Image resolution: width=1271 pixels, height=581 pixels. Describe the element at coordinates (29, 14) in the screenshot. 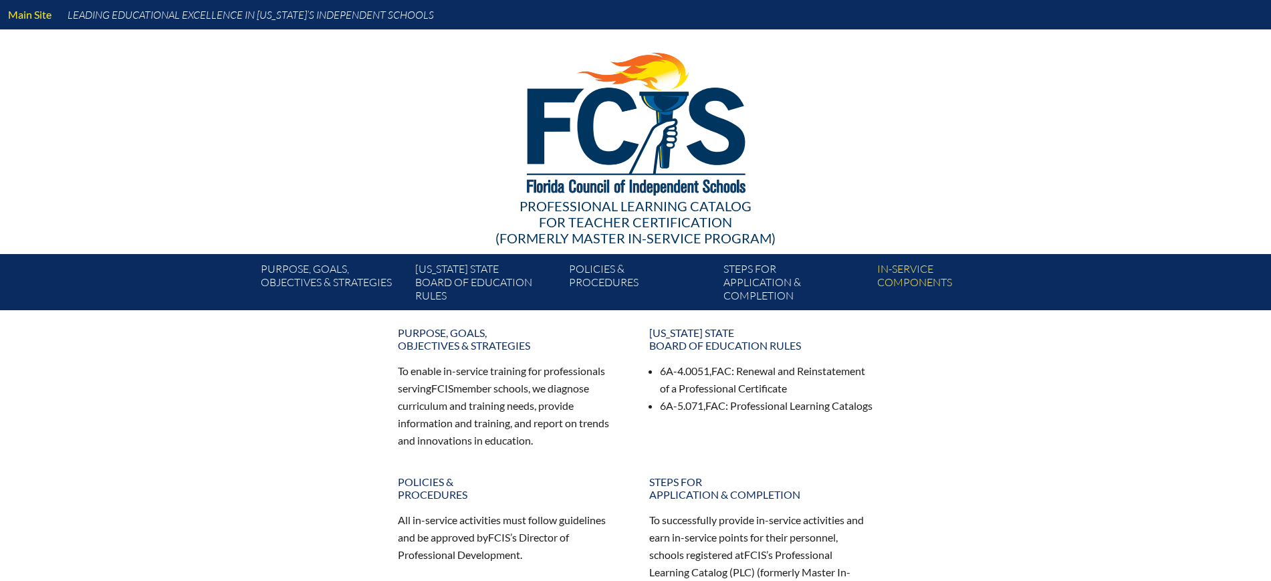

I see `a: Main Site` at that location.